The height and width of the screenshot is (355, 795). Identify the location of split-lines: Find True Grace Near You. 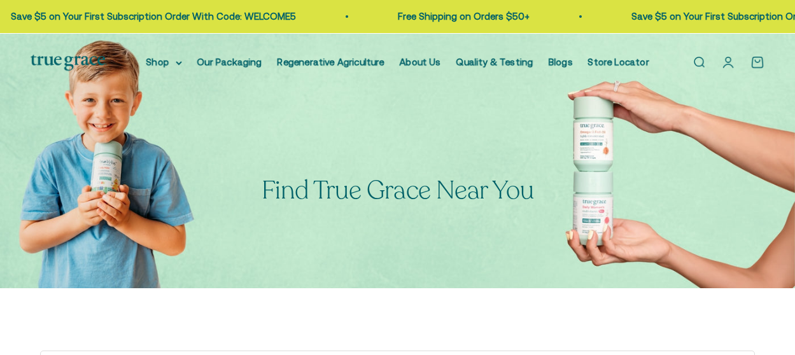
(397, 190).